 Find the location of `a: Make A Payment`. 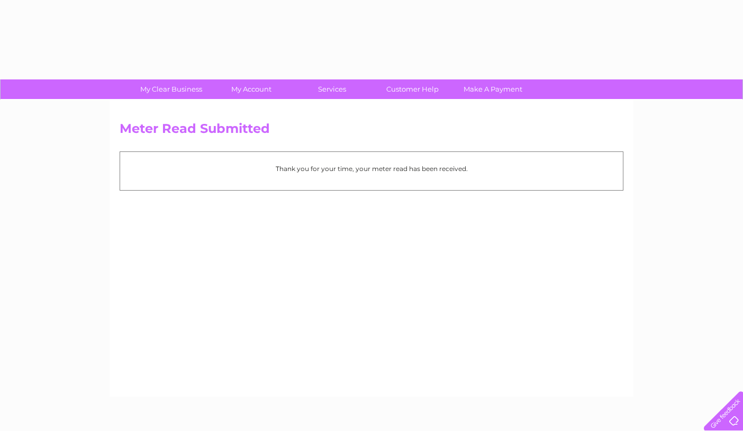

a: Make A Payment is located at coordinates (493, 89).